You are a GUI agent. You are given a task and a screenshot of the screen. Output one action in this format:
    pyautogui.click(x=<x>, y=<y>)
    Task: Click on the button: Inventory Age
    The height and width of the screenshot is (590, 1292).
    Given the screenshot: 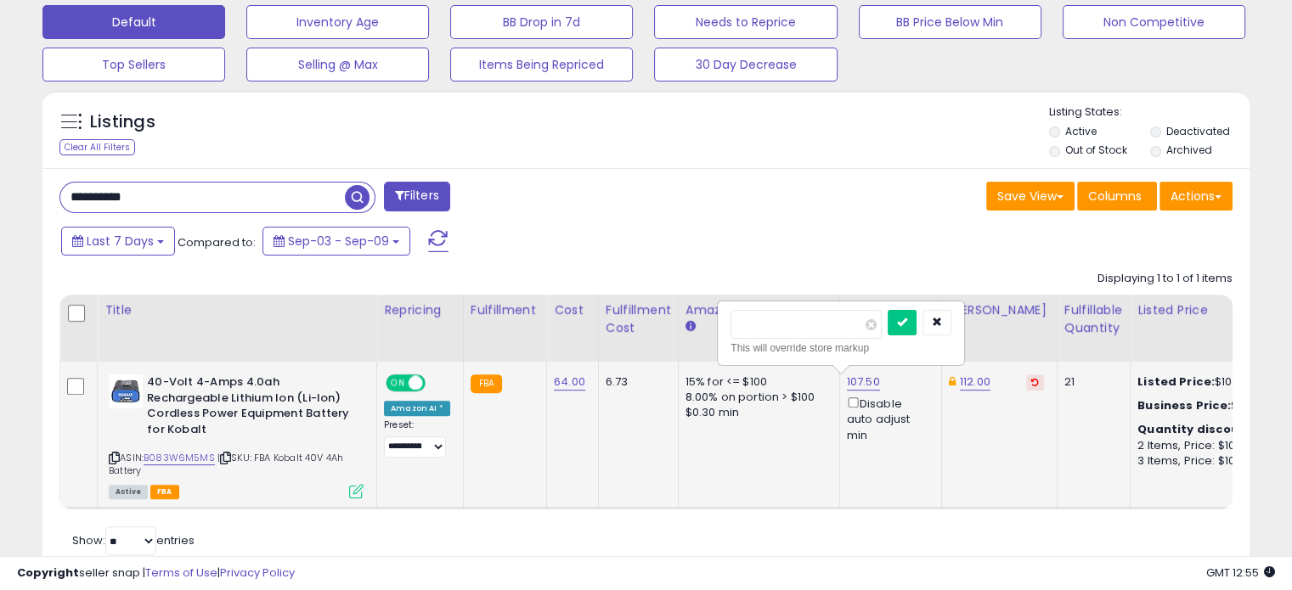 What is the action you would take?
    pyautogui.click(x=337, y=22)
    